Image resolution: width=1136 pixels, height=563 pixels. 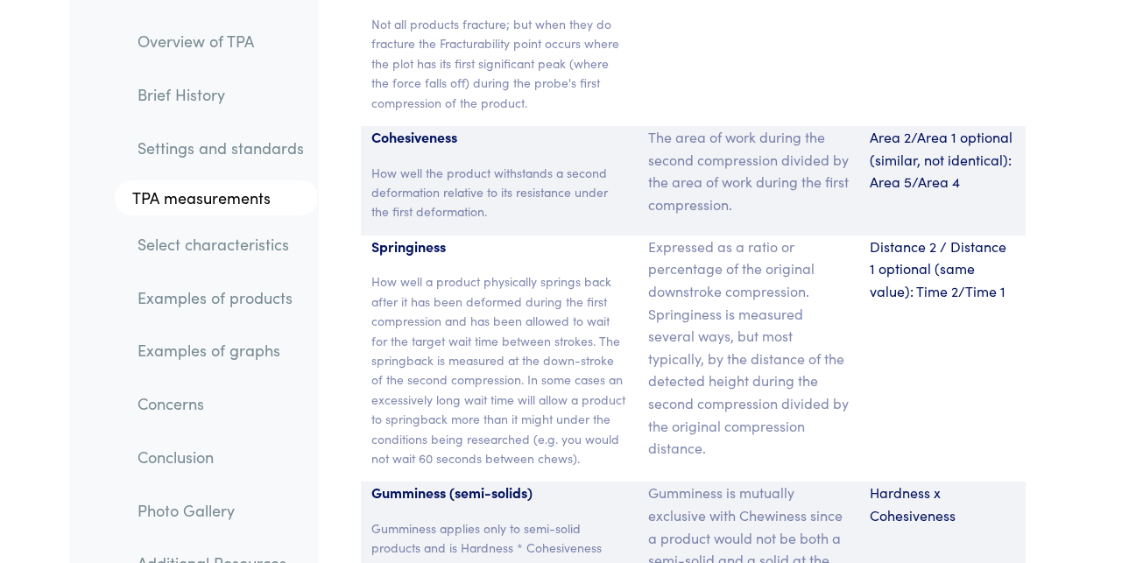 What do you see at coordinates (499, 247) in the screenshot?
I see `p: Springiness` at bounding box center [499, 247].